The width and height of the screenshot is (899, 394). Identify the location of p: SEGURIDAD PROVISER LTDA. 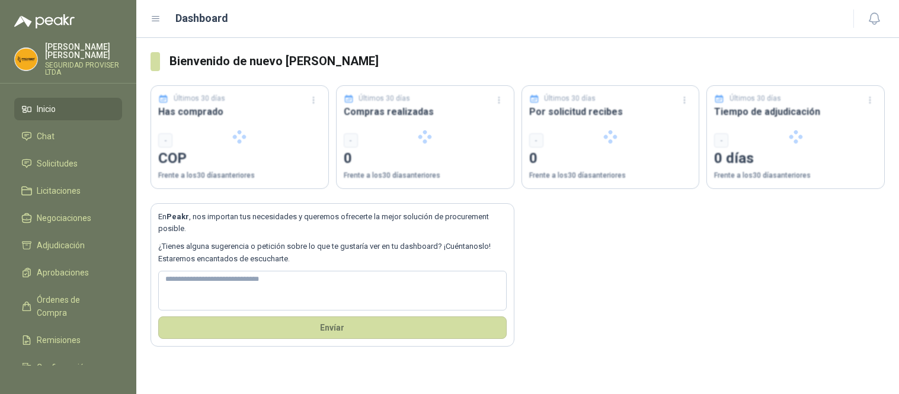
(84, 69).